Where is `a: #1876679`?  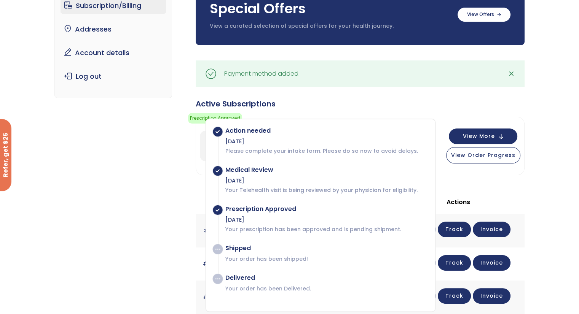 a: #1876679 is located at coordinates (218, 297).